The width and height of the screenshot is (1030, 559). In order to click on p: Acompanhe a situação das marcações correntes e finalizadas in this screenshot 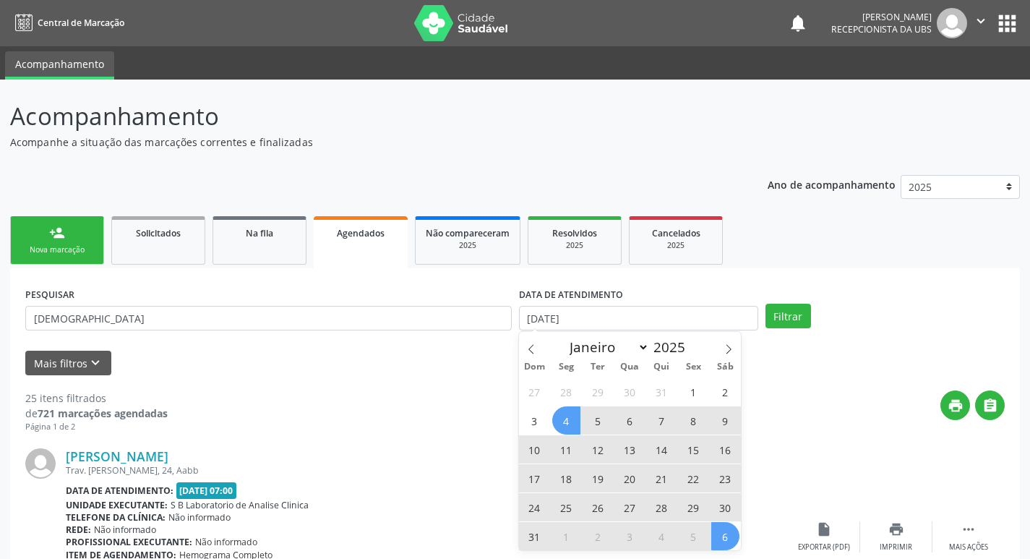, I will do `click(364, 142)`.